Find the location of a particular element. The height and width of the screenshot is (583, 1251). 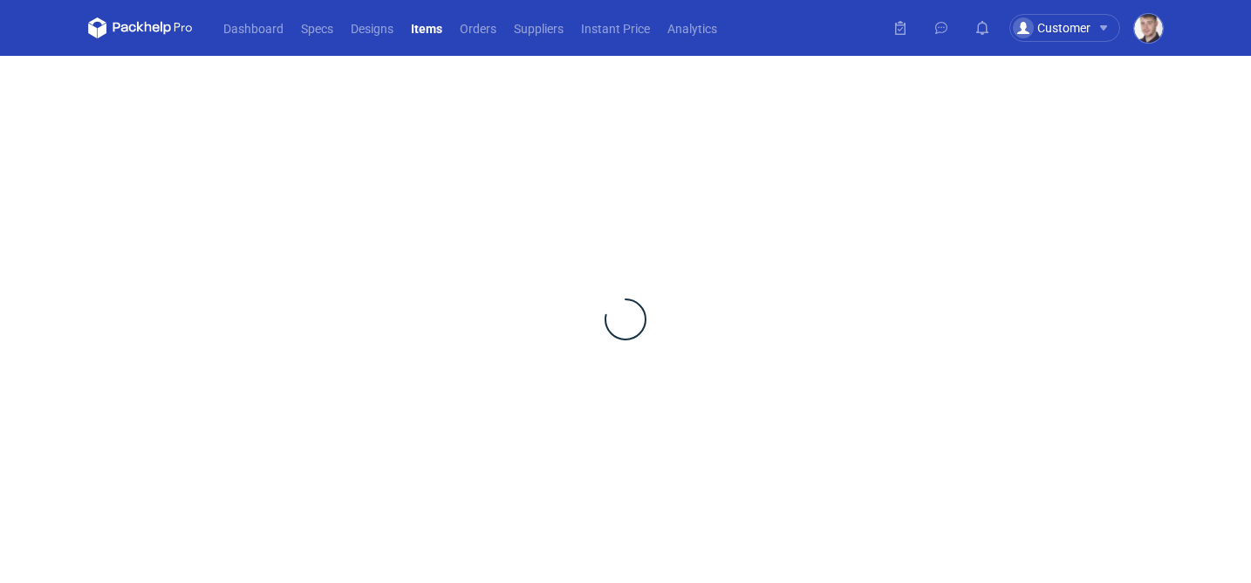

a: Instant Price is located at coordinates (615, 28).